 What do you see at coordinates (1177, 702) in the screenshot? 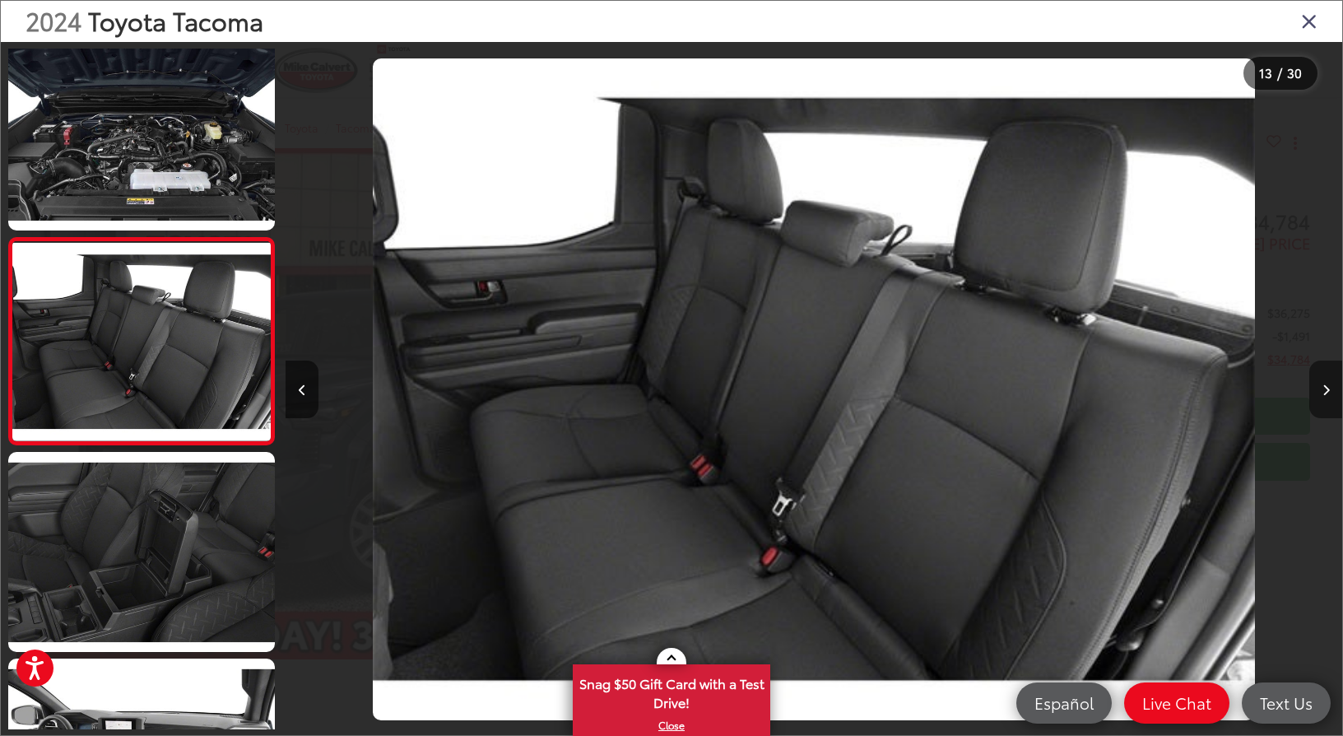
I see `span: Live Chat` at bounding box center [1177, 702].